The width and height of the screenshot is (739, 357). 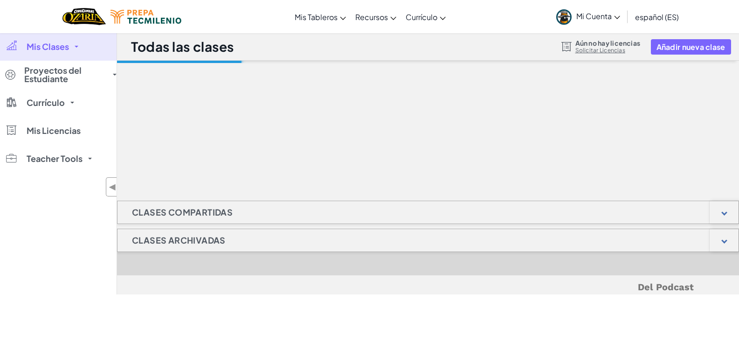 I want to click on a: Currículo, so click(x=426, y=17).